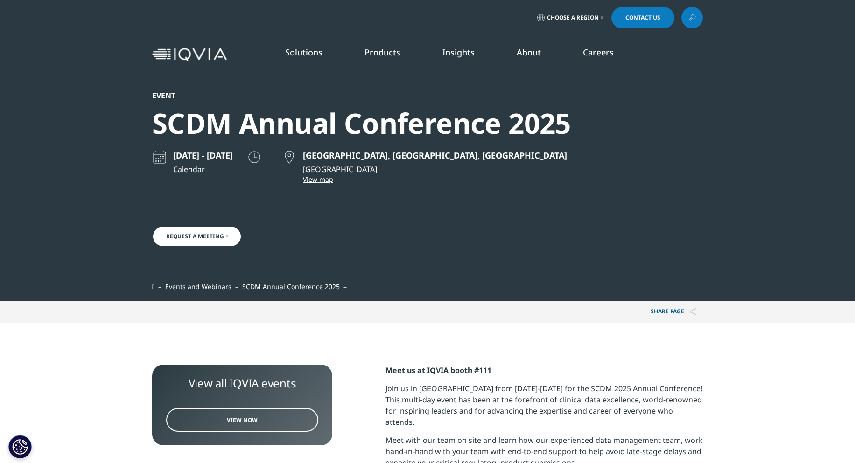 The image size is (855, 463). Describe the element at coordinates (643, 18) in the screenshot. I see `span: Contact Us` at that location.